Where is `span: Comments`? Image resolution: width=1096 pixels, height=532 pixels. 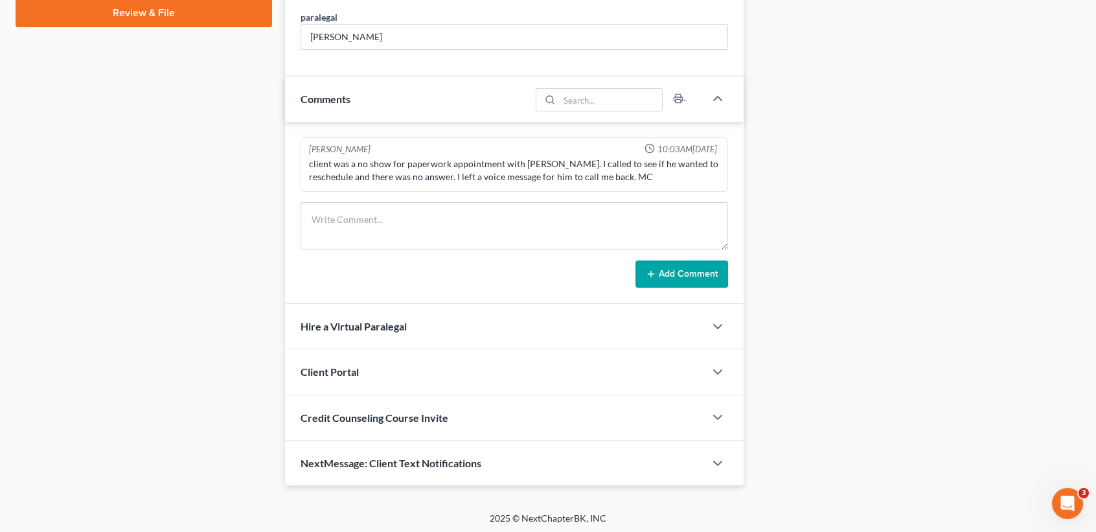
span: Comments is located at coordinates (325, 98).